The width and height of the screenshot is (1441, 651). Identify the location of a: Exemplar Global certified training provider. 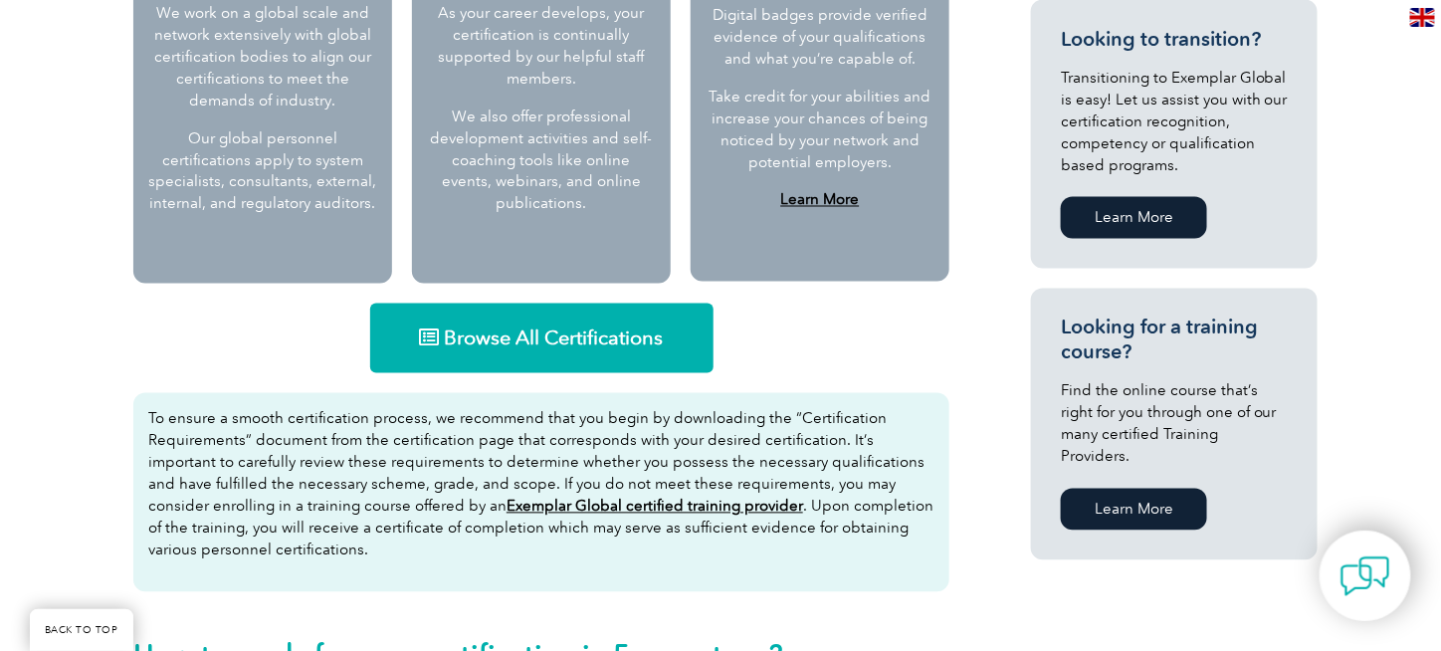
(655, 507).